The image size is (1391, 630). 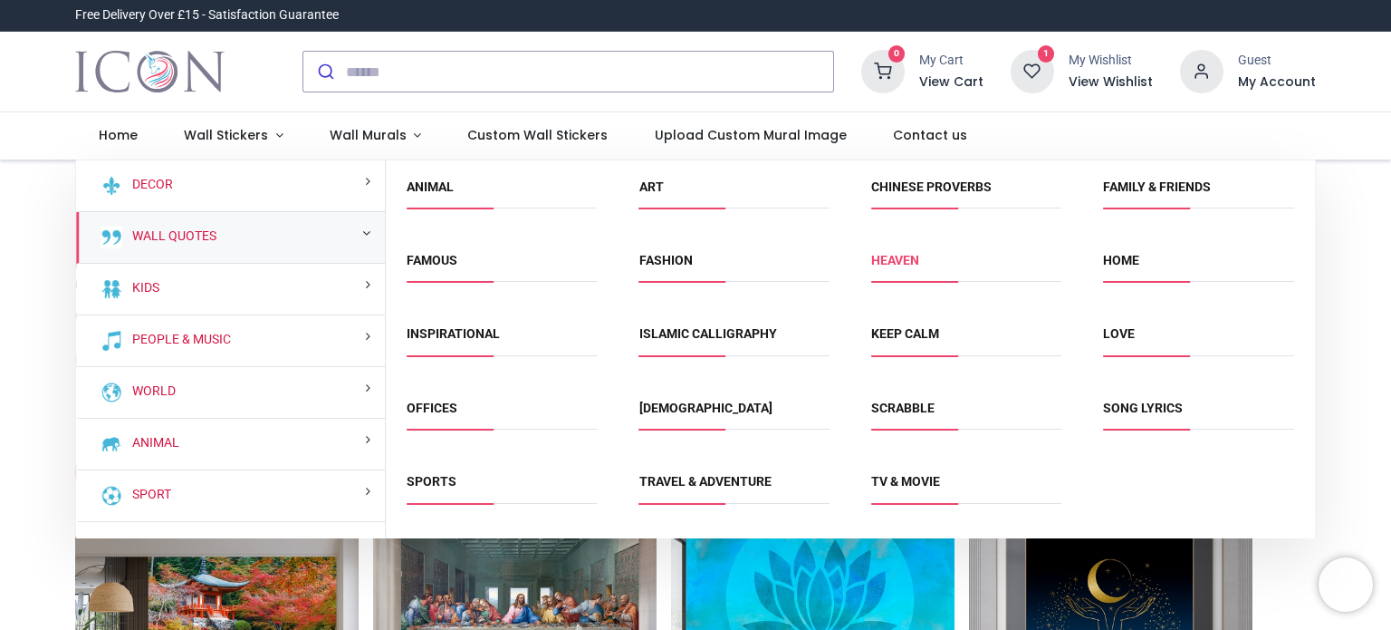 I want to click on span: Christian, so click(x=735, y=414).